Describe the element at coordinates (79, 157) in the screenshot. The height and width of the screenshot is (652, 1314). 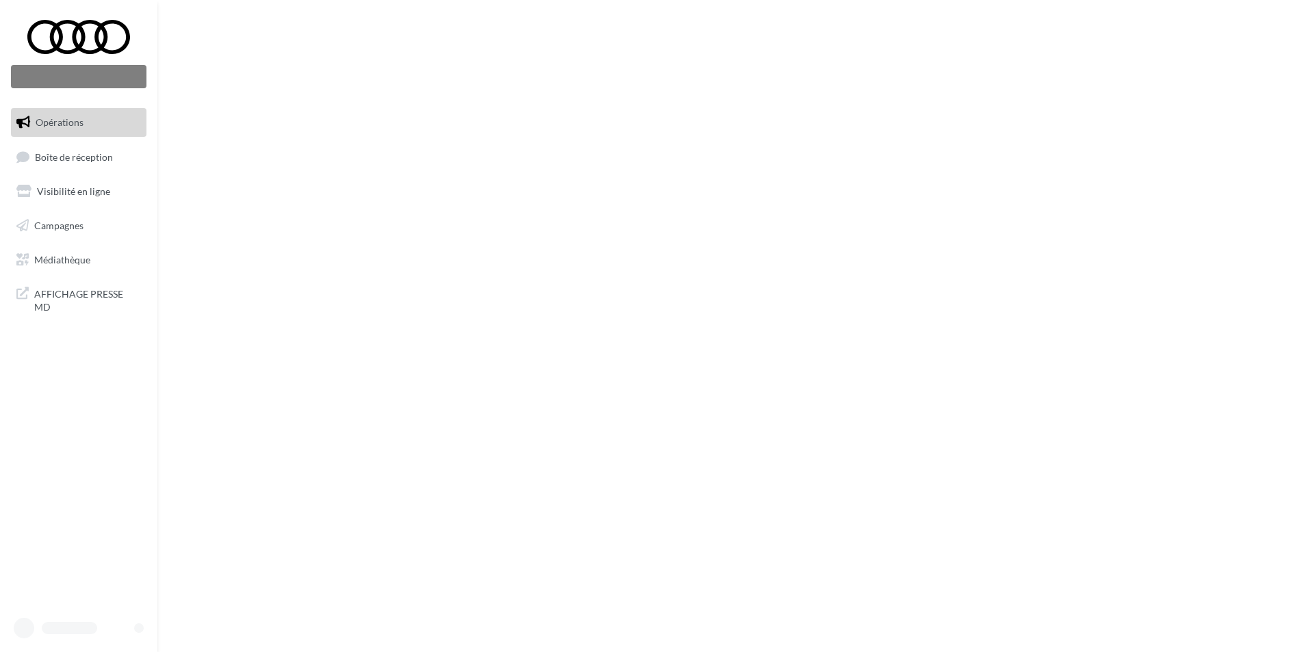
I see `a: Boîte de réception` at that location.